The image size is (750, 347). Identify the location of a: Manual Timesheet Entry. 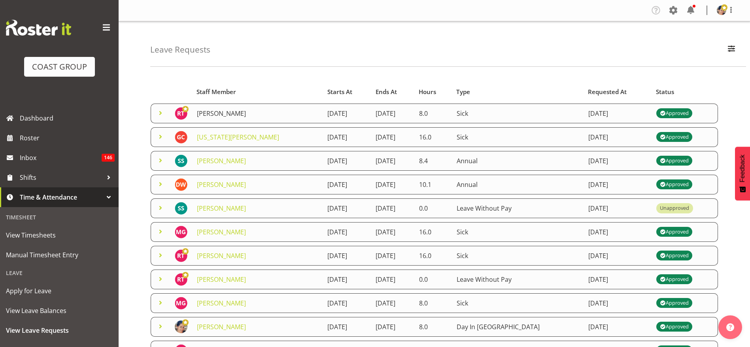
(59, 255).